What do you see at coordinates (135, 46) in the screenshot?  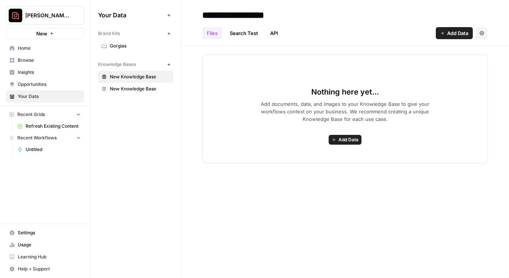 I see `a: Gorgias` at bounding box center [135, 46].